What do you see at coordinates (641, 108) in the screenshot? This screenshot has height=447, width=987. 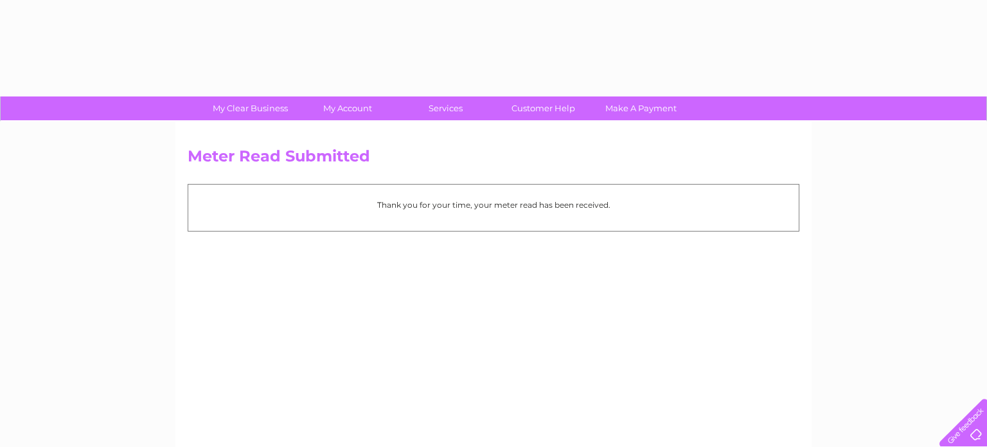 I see `a: Make A Payment` at bounding box center [641, 108].